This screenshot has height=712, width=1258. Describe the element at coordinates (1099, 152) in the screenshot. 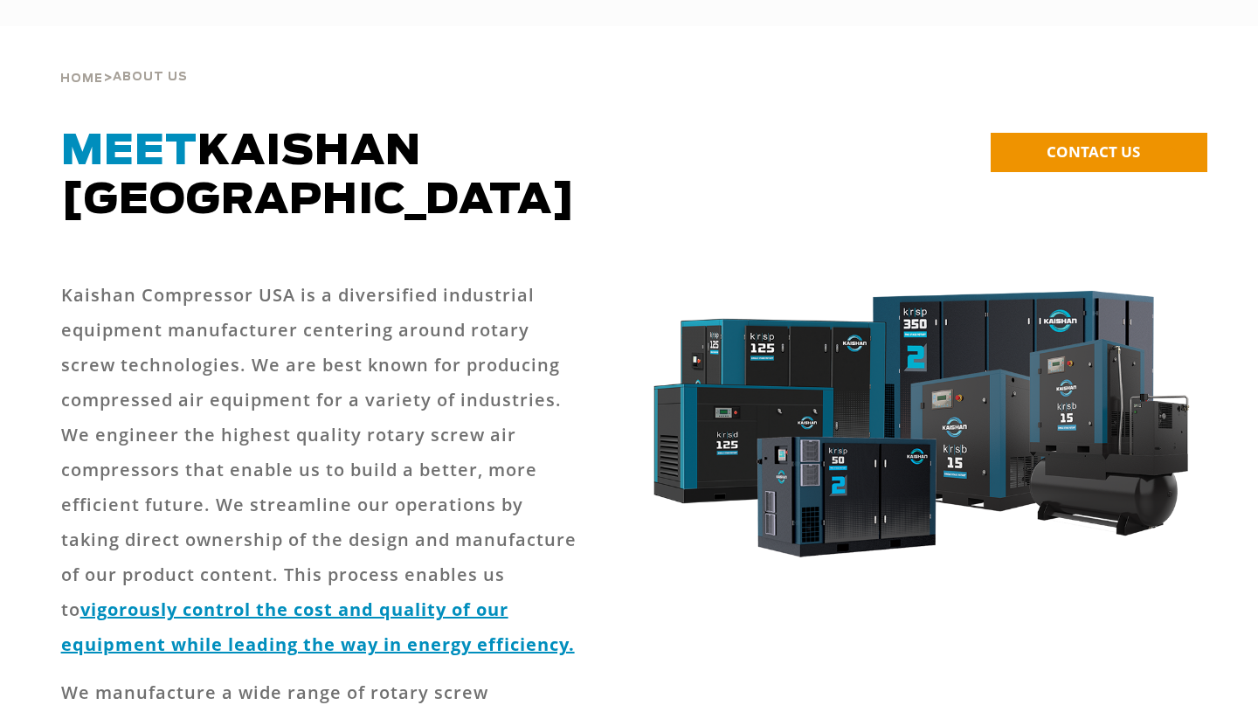

I see `a: CONTACT US` at that location.